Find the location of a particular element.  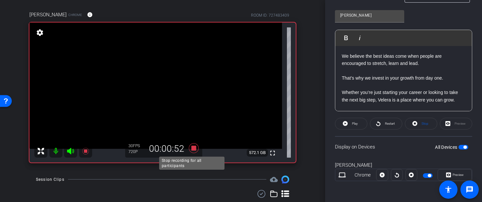

div: 720P is located at coordinates (136, 152).